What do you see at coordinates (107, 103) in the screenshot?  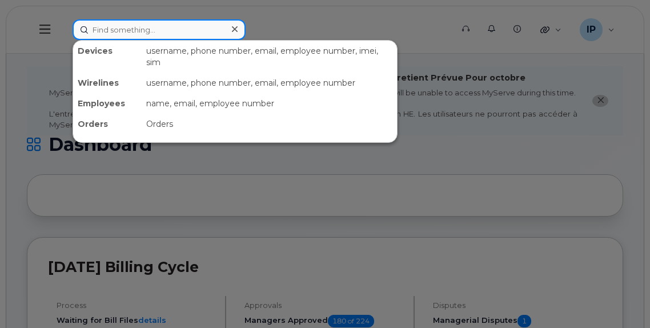 I see `div: Employees` at bounding box center [107, 103].